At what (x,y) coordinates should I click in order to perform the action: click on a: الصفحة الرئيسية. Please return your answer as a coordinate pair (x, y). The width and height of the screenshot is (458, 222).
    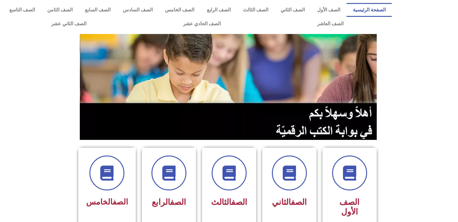
    Looking at the image, I should click on (369, 10).